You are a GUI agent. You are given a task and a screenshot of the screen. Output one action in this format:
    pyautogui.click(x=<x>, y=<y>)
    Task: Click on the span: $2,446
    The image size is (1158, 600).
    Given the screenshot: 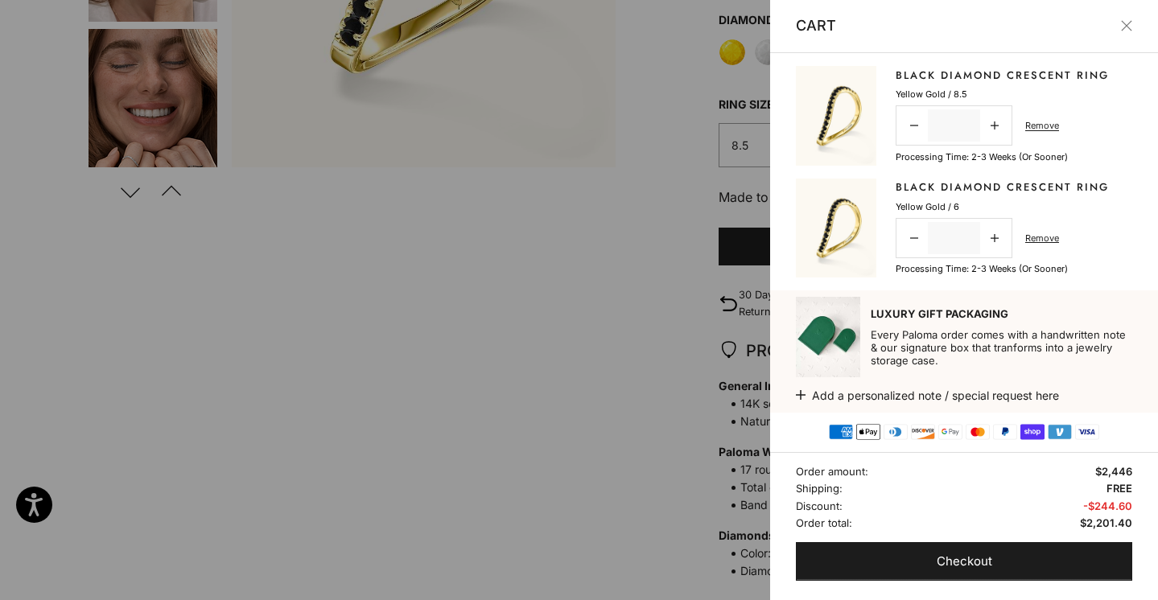 What is the action you would take?
    pyautogui.click(x=1113, y=471)
    